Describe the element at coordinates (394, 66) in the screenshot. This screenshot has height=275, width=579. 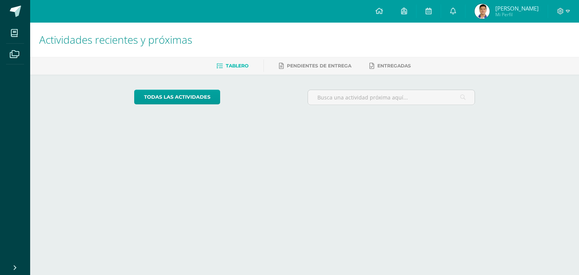
I see `span: Entregadas` at that location.